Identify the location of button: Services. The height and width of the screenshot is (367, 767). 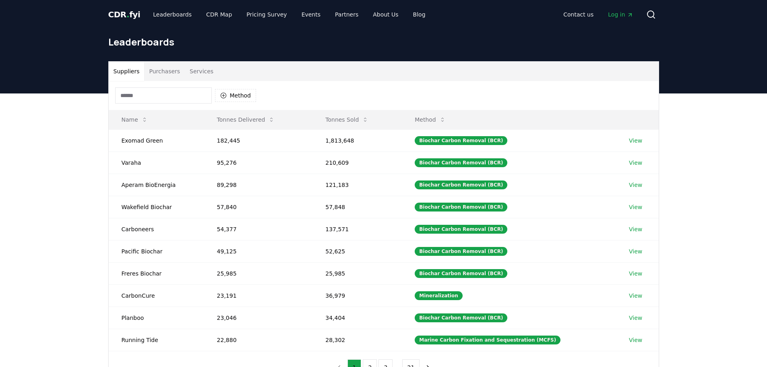
(201, 71).